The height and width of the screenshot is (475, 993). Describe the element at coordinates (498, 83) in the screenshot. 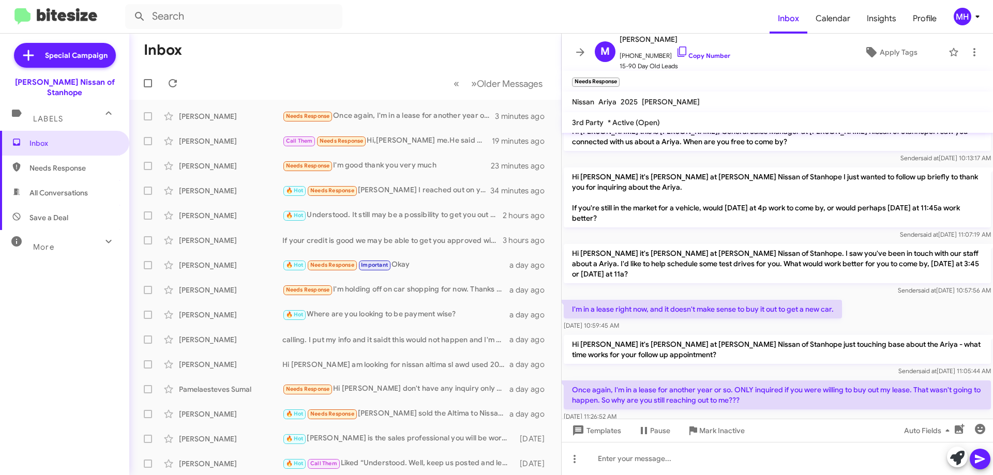

I see `nav: Page navigation example` at that location.